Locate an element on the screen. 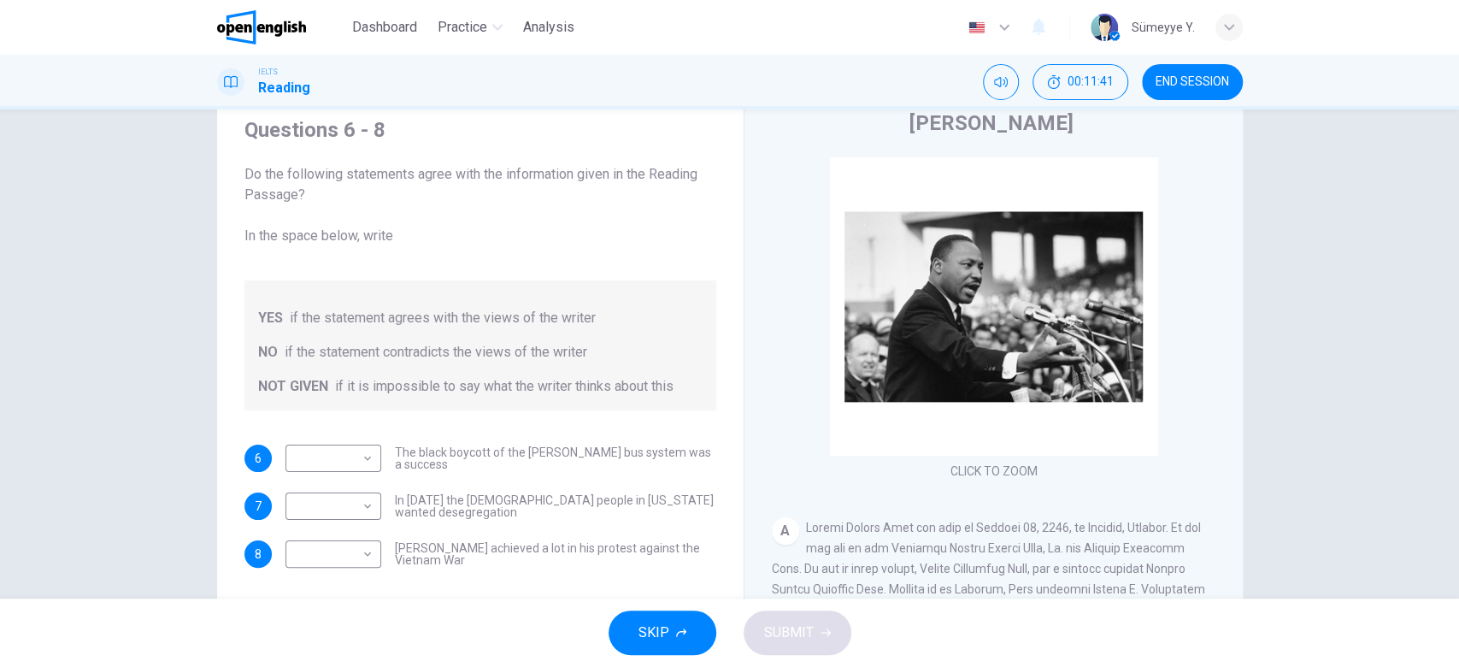  div: Sümeyye Y. is located at coordinates (1164, 27).